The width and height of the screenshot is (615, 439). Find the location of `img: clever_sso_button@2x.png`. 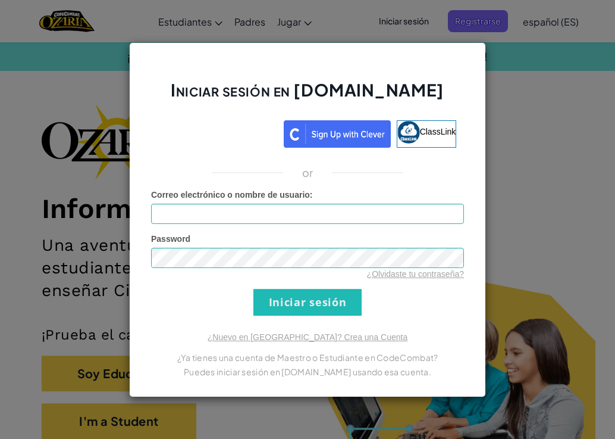

img: clever_sso_button@2x.png is located at coordinates (337, 134).